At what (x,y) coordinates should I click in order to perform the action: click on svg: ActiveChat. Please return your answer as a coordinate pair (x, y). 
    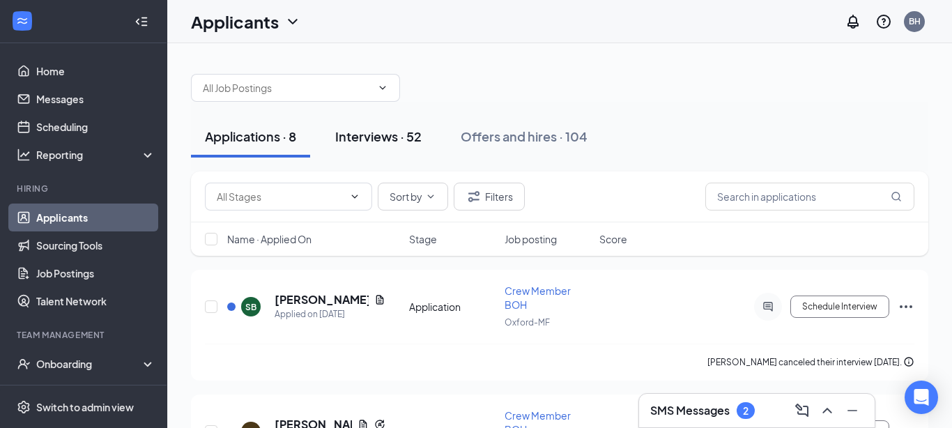
    Looking at the image, I should click on (768, 307).